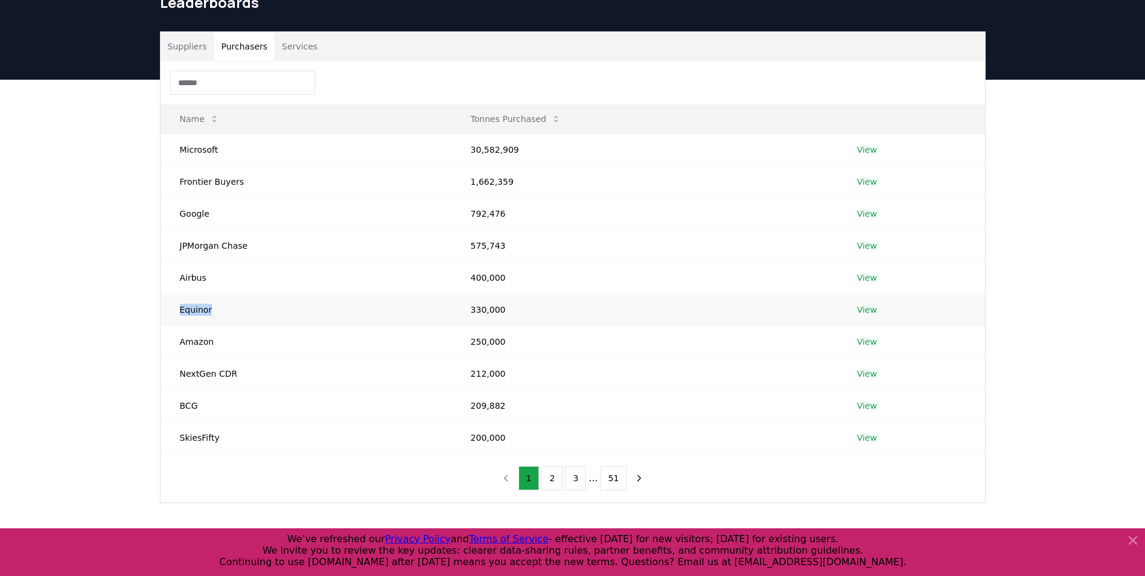 The image size is (1145, 576). I want to click on td: 212,000, so click(644, 373).